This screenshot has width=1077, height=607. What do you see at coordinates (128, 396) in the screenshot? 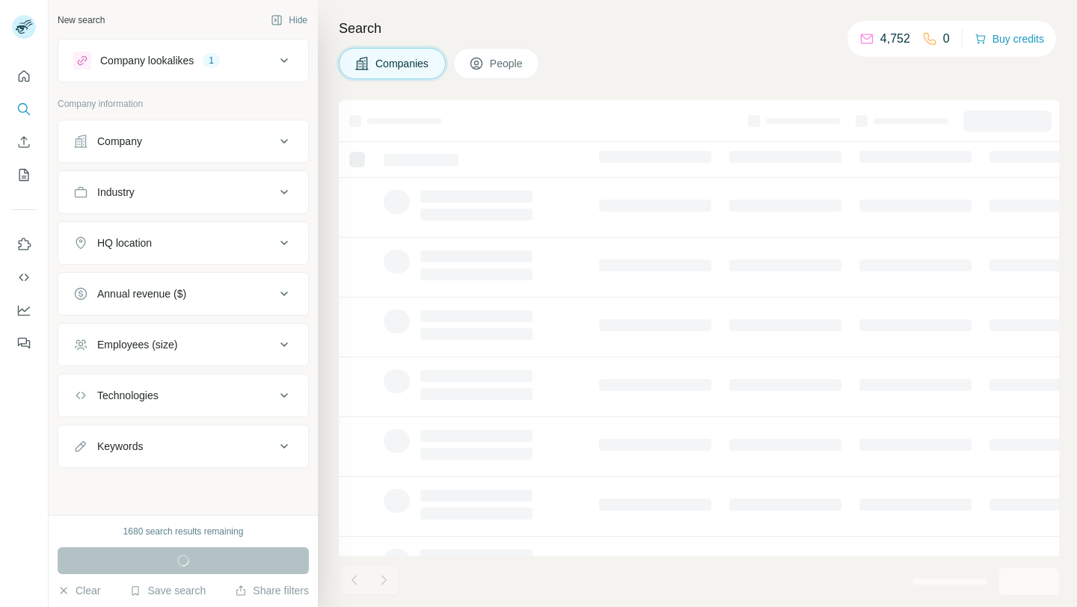
I see `div: Technologies` at bounding box center [128, 396].